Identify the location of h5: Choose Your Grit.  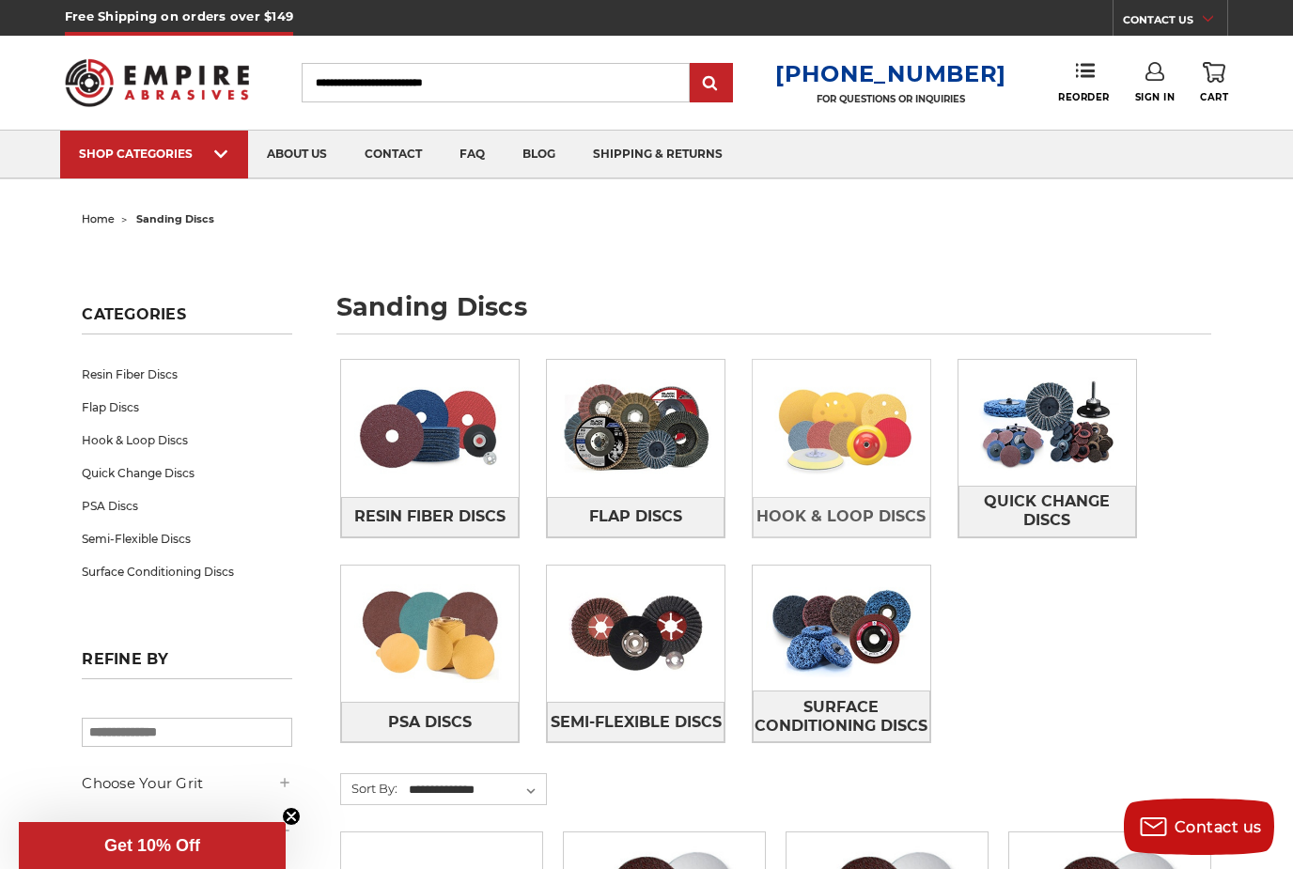
(186, 784).